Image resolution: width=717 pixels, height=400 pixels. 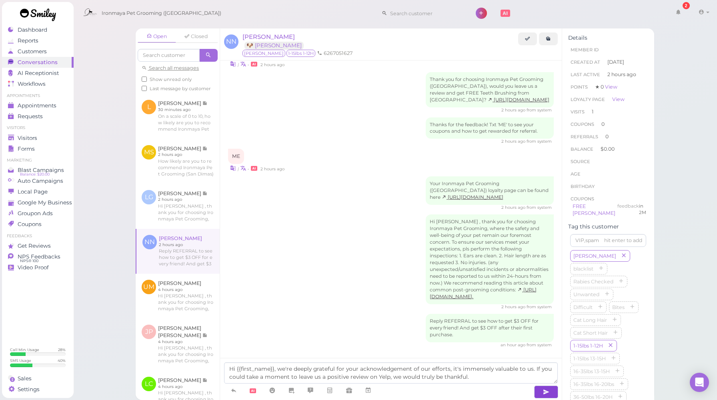 What do you see at coordinates (584, 268) in the screenshot?
I see `span: blacklist` at bounding box center [584, 268].